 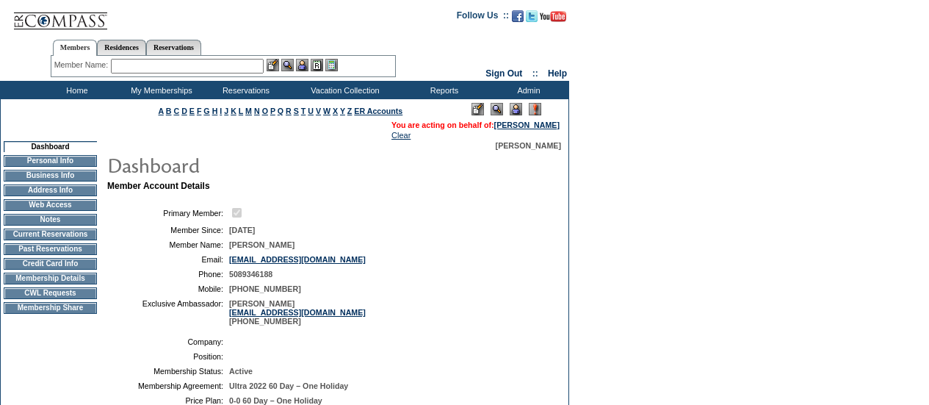 What do you see at coordinates (176, 111) in the screenshot?
I see `a: C` at bounding box center [176, 111].